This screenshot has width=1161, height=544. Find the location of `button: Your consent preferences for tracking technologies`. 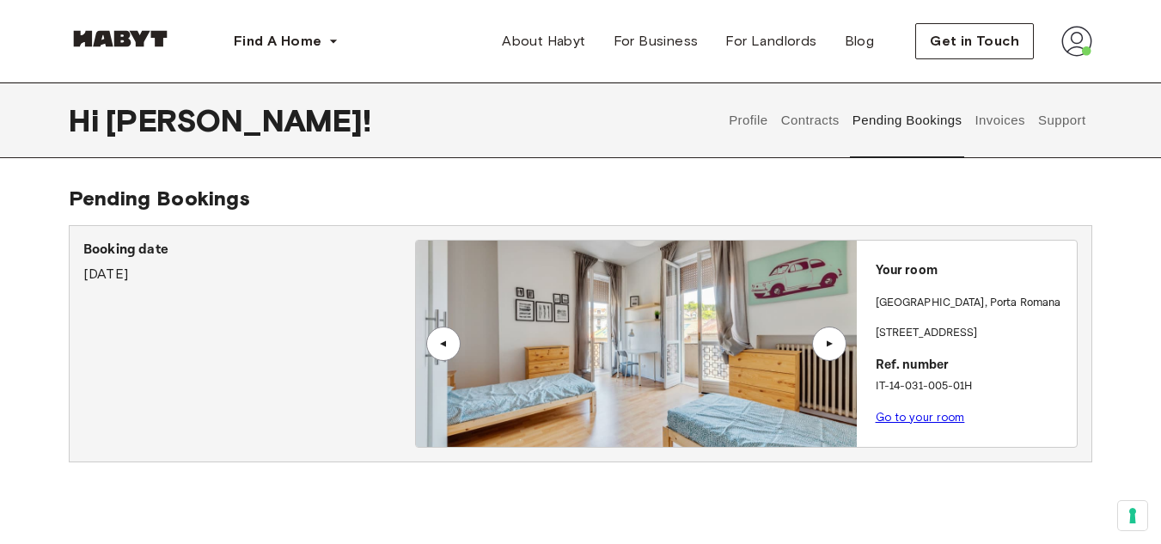

button: Your consent preferences for tracking technologies is located at coordinates (1132, 516).